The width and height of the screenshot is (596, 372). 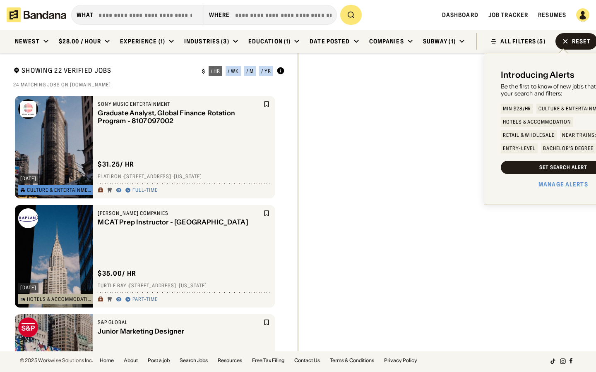 I want to click on div: Education (1), so click(x=269, y=41).